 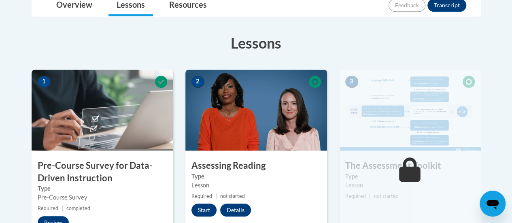 I want to click on button: Details, so click(x=236, y=210).